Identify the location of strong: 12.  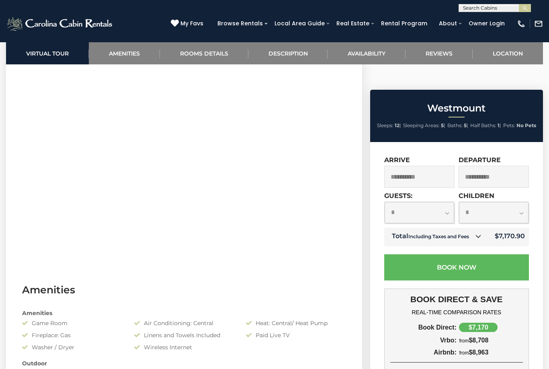
(397, 125).